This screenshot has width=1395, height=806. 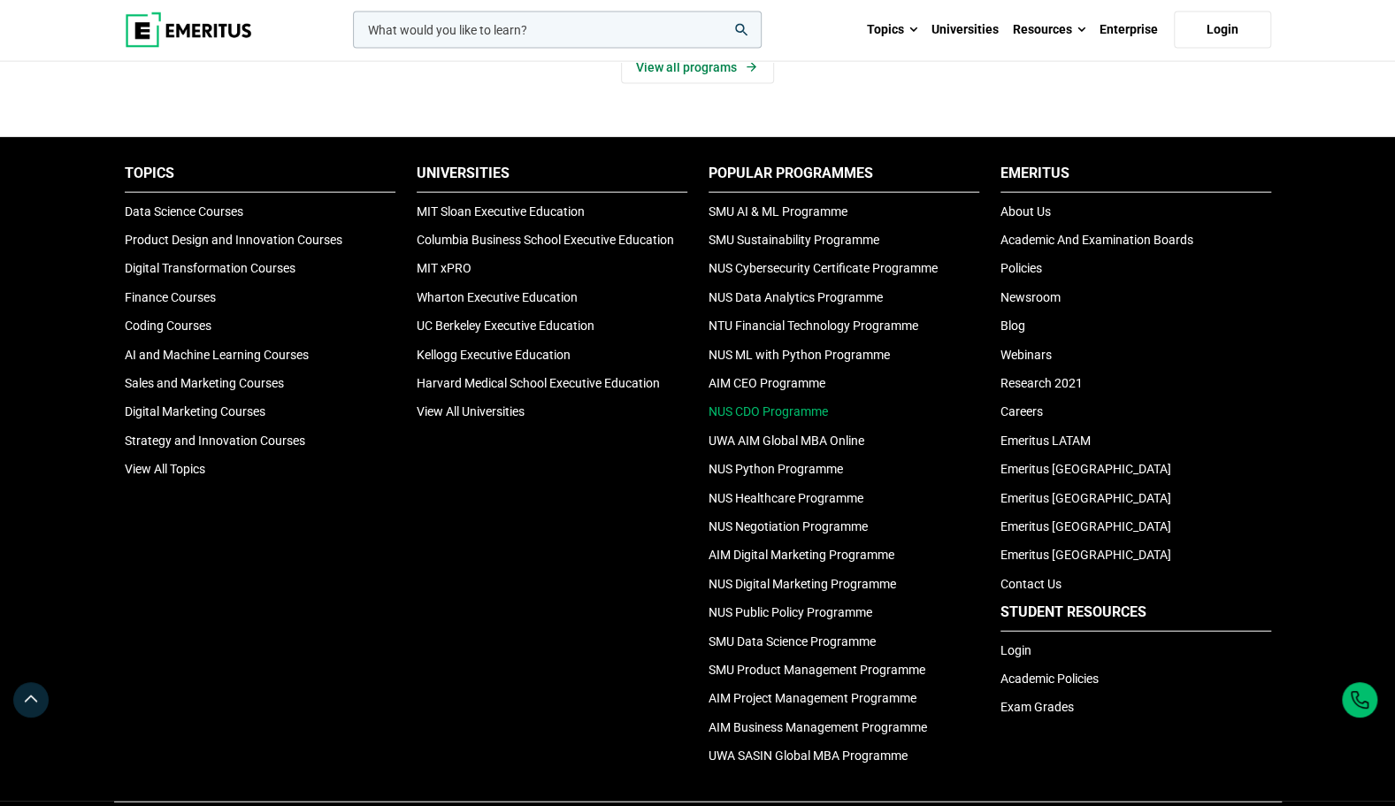 What do you see at coordinates (234, 240) in the screenshot?
I see `a: Product Design and Innovation Courses` at bounding box center [234, 240].